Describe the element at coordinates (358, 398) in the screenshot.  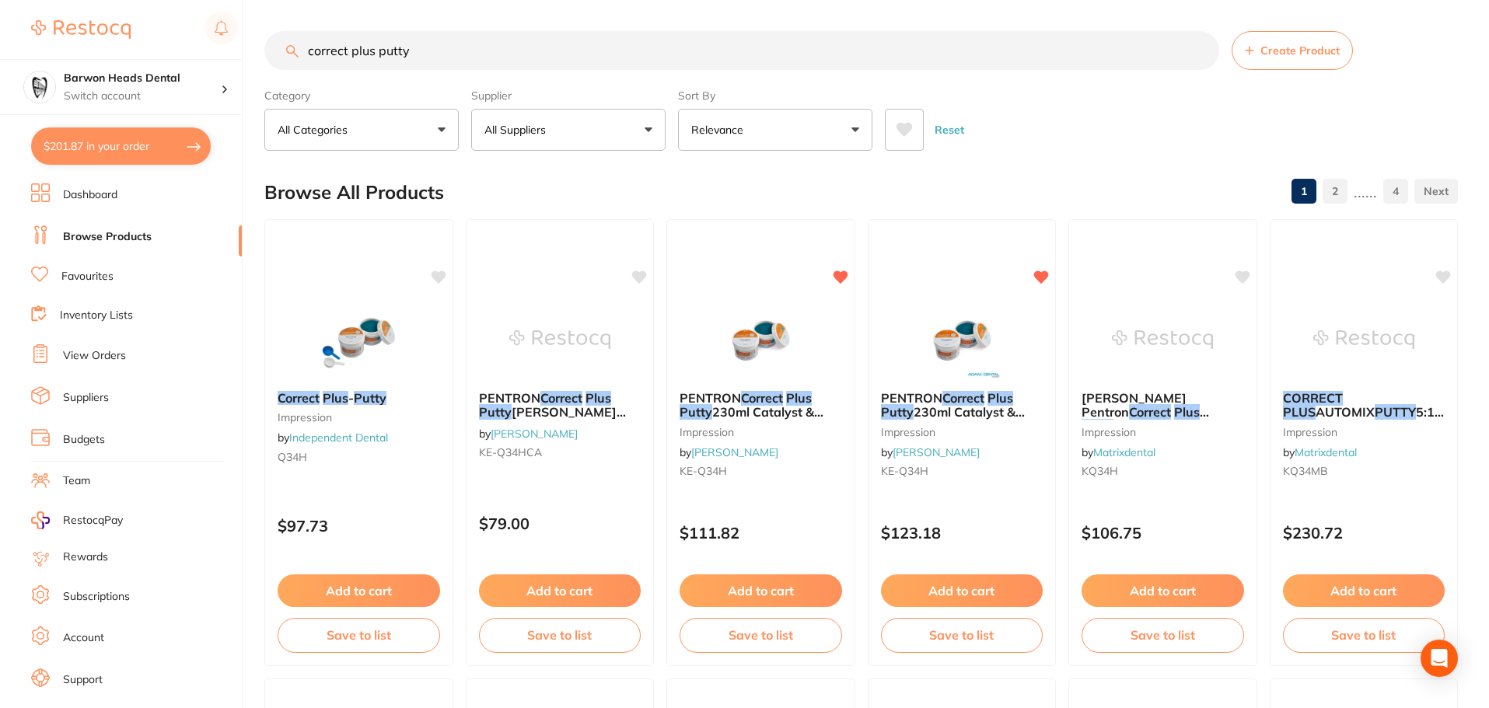
I see `b: Correct Plus - Putty` at that location.